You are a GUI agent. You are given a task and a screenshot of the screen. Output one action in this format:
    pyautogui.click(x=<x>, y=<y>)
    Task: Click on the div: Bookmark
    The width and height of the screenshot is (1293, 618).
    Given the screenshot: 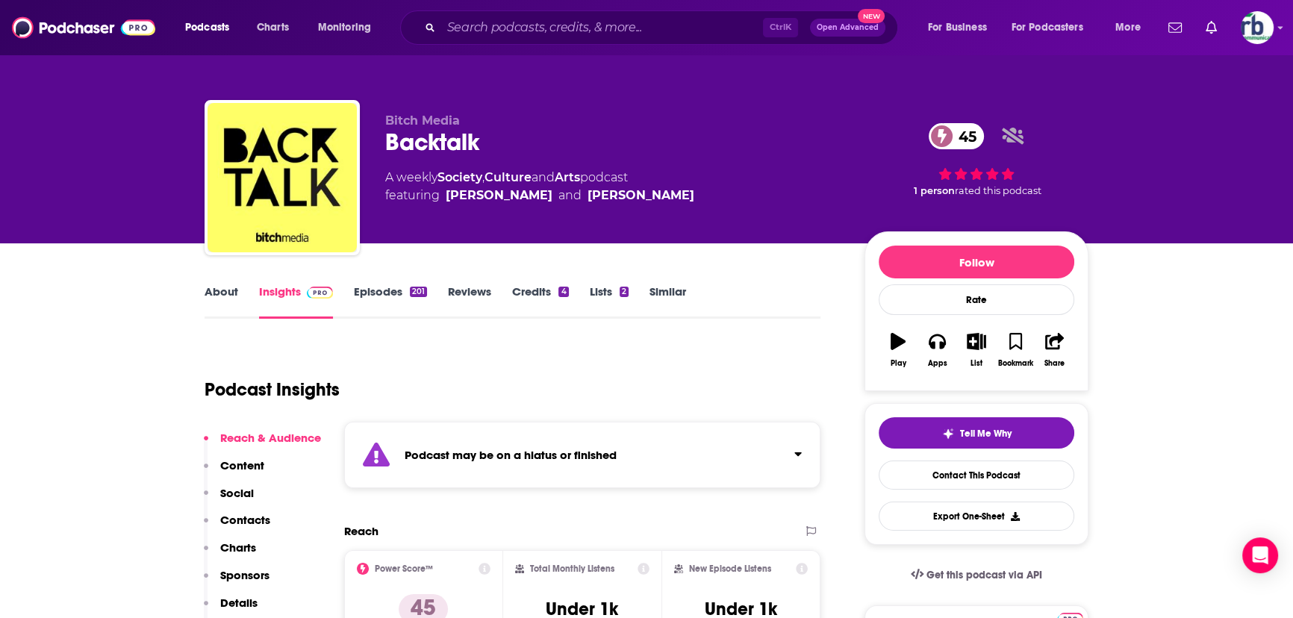 What is the action you would take?
    pyautogui.click(x=1016, y=364)
    